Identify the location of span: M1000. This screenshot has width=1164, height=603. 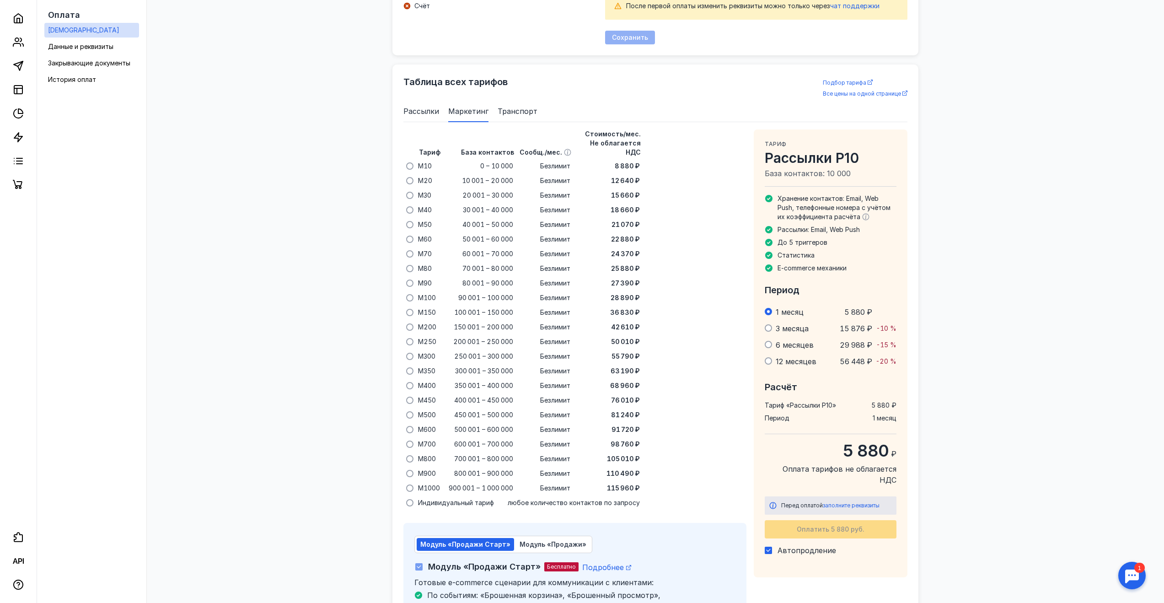
(429, 488).